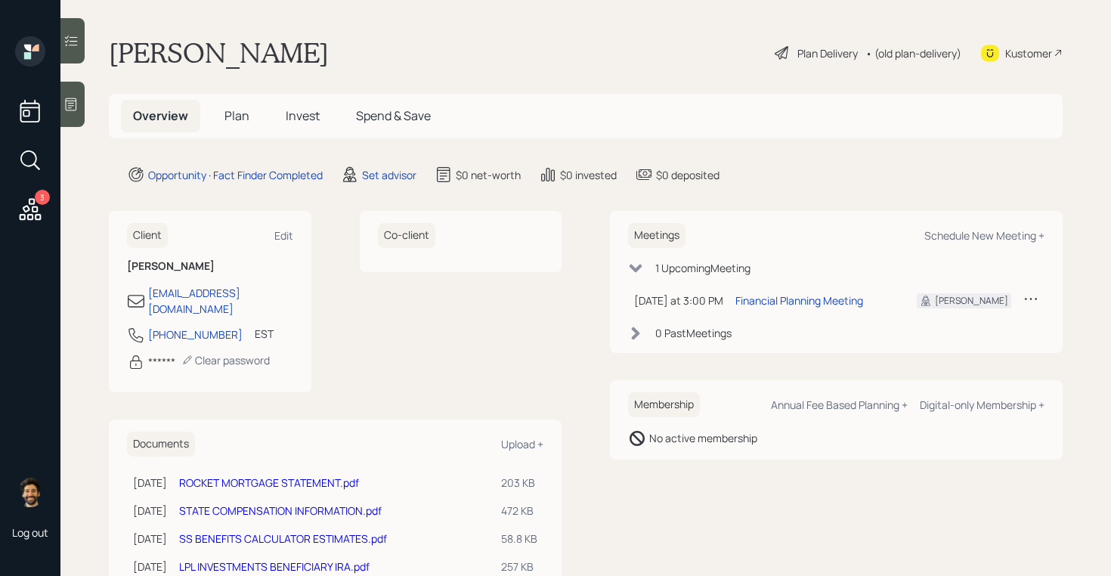 The image size is (1111, 576). Describe the element at coordinates (703, 437) in the screenshot. I see `div: No active membership` at that location.